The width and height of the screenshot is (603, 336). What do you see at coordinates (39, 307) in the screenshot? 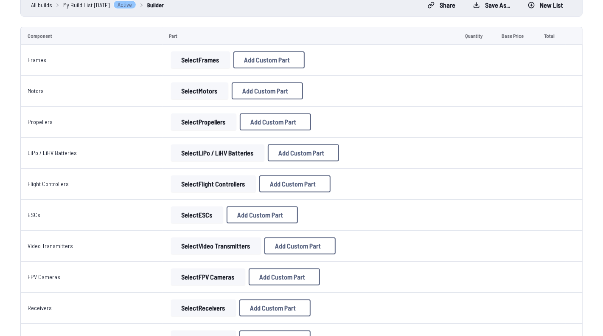
I see `a: Receivers` at bounding box center [39, 307].